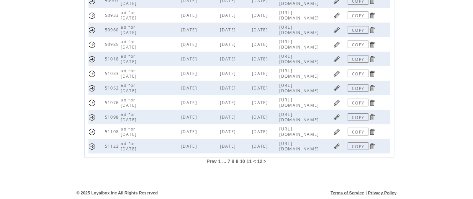  Describe the element at coordinates (212, 162) in the screenshot. I see `a: Prev` at that location.